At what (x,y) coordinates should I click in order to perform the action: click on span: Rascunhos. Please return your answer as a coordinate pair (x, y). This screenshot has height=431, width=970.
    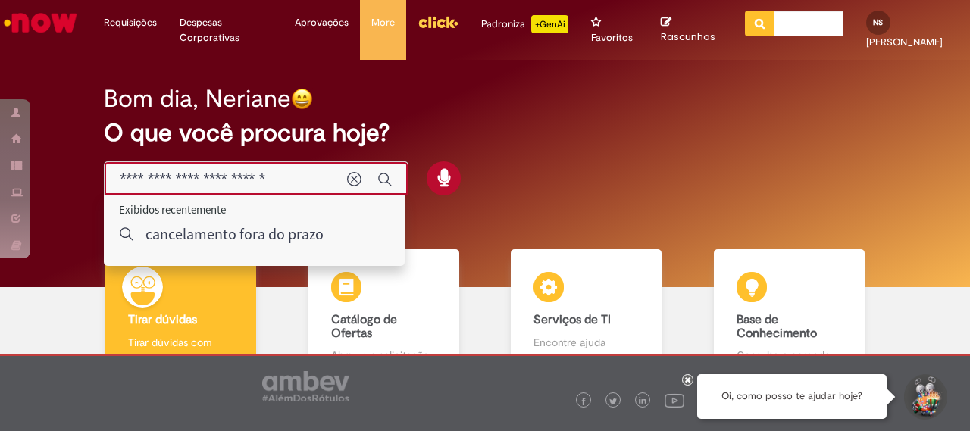
    Looking at the image, I should click on (688, 36).